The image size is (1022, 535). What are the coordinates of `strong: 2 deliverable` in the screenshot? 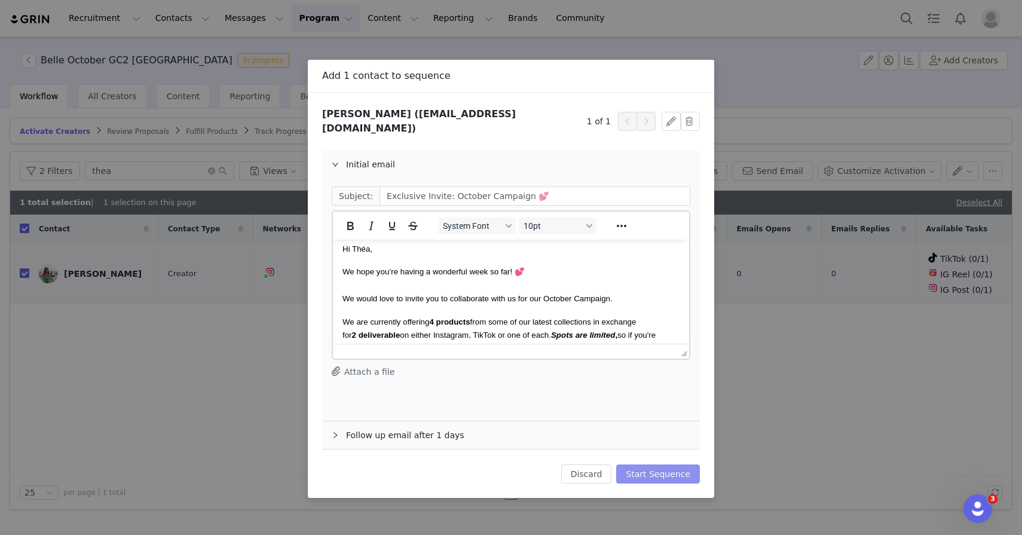 It's located at (43, 95).